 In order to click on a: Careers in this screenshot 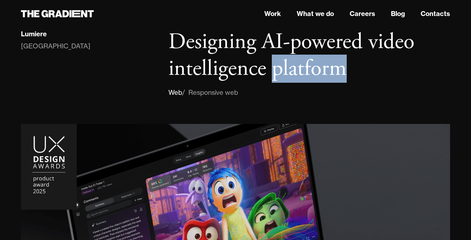, I will do `click(363, 14)`.